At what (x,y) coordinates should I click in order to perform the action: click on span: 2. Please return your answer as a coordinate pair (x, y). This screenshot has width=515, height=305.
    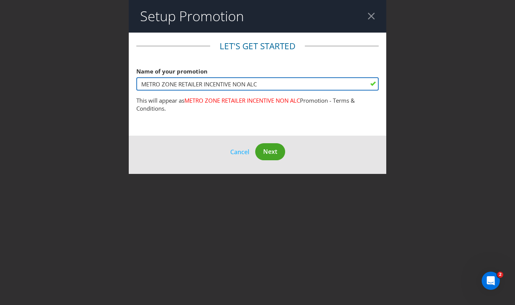
    Looking at the image, I should click on (501, 275).